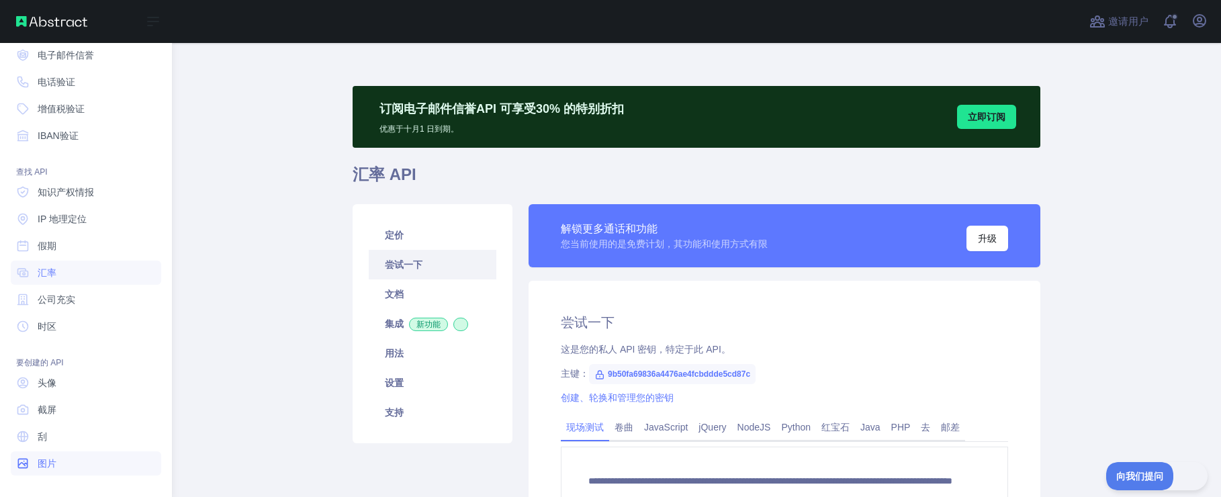 Image resolution: width=1221 pixels, height=497 pixels. I want to click on font: 卷曲, so click(624, 427).